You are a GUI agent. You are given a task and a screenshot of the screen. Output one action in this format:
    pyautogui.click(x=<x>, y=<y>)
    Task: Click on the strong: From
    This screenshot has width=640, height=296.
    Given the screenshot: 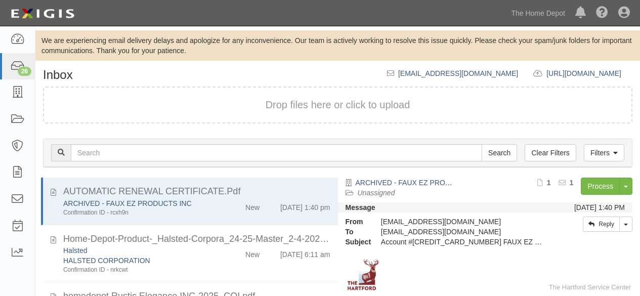 What is the action you would take?
    pyautogui.click(x=356, y=222)
    